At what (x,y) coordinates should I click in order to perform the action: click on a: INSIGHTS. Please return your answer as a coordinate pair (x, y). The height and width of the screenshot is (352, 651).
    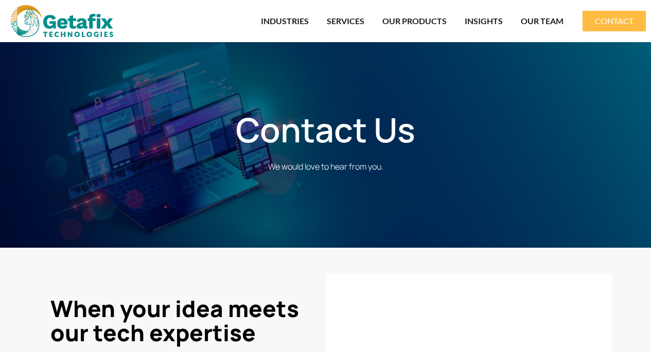
    Looking at the image, I should click on (483, 21).